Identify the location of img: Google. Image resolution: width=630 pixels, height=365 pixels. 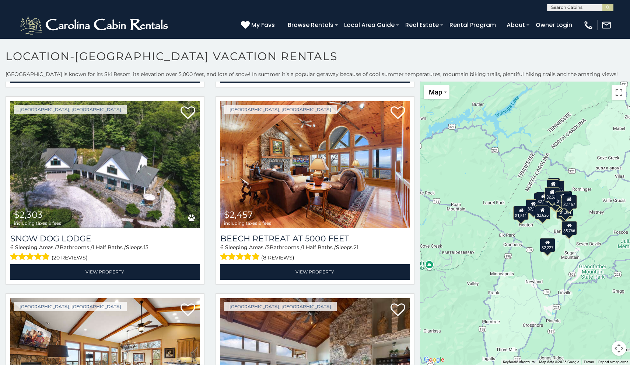
(434, 359).